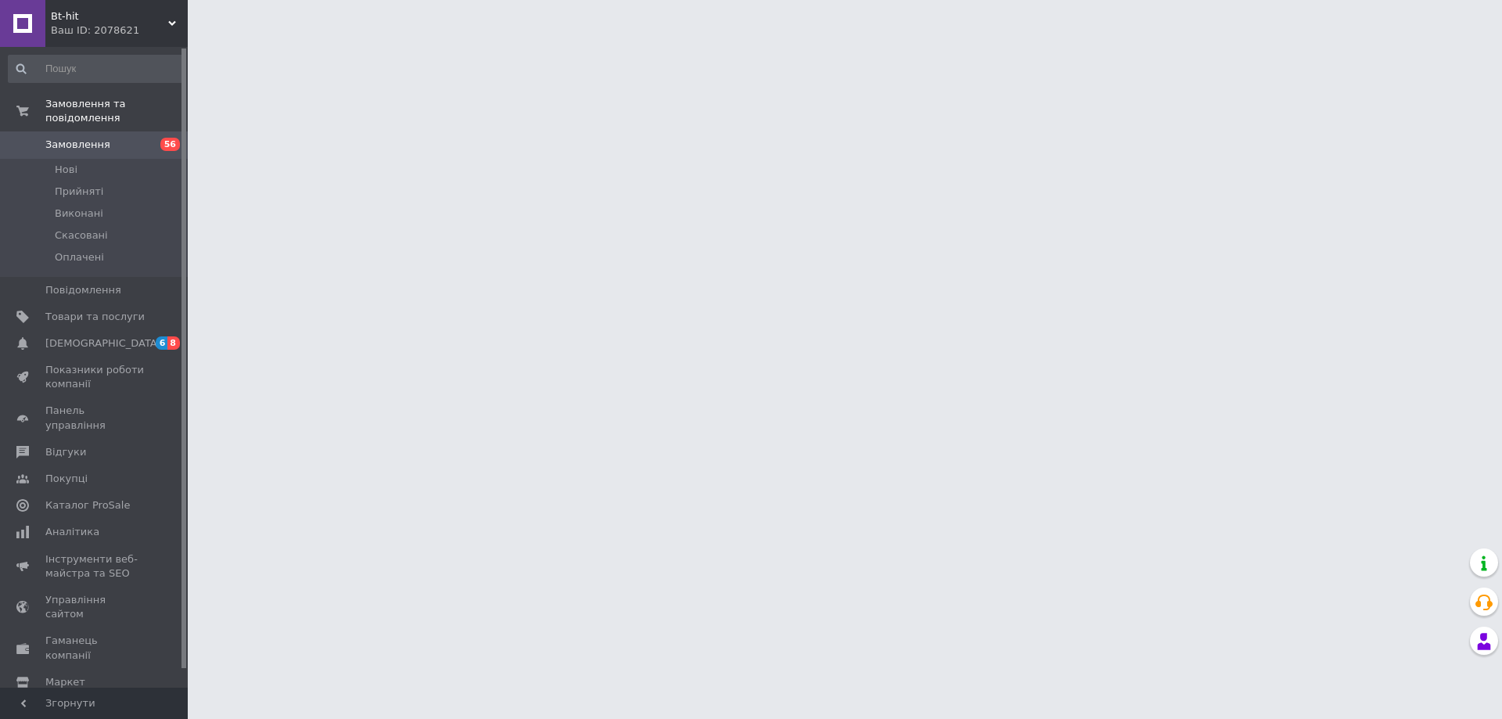  What do you see at coordinates (88, 505) in the screenshot?
I see `span: Каталог ProSale` at bounding box center [88, 505].